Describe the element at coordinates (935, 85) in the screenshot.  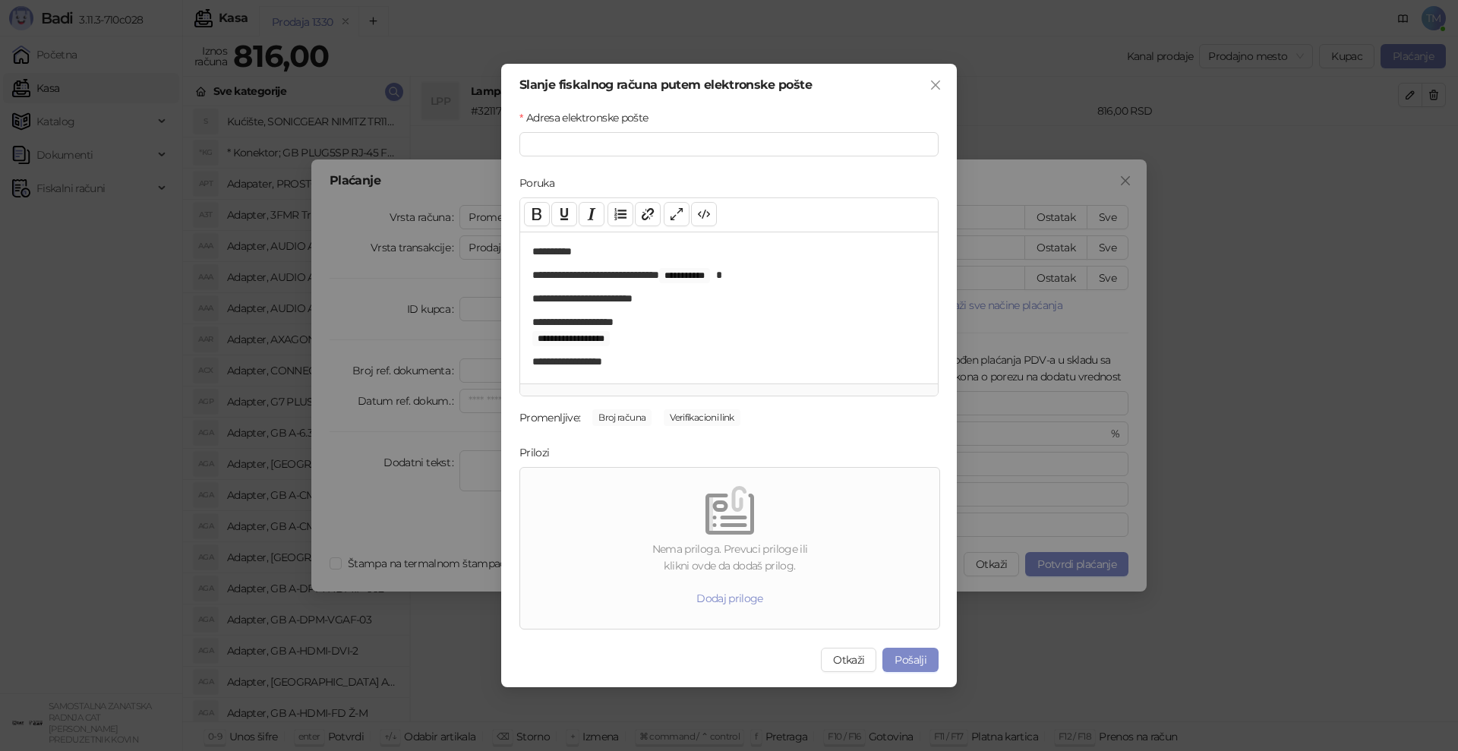
I see `span: Zatvori` at that location.